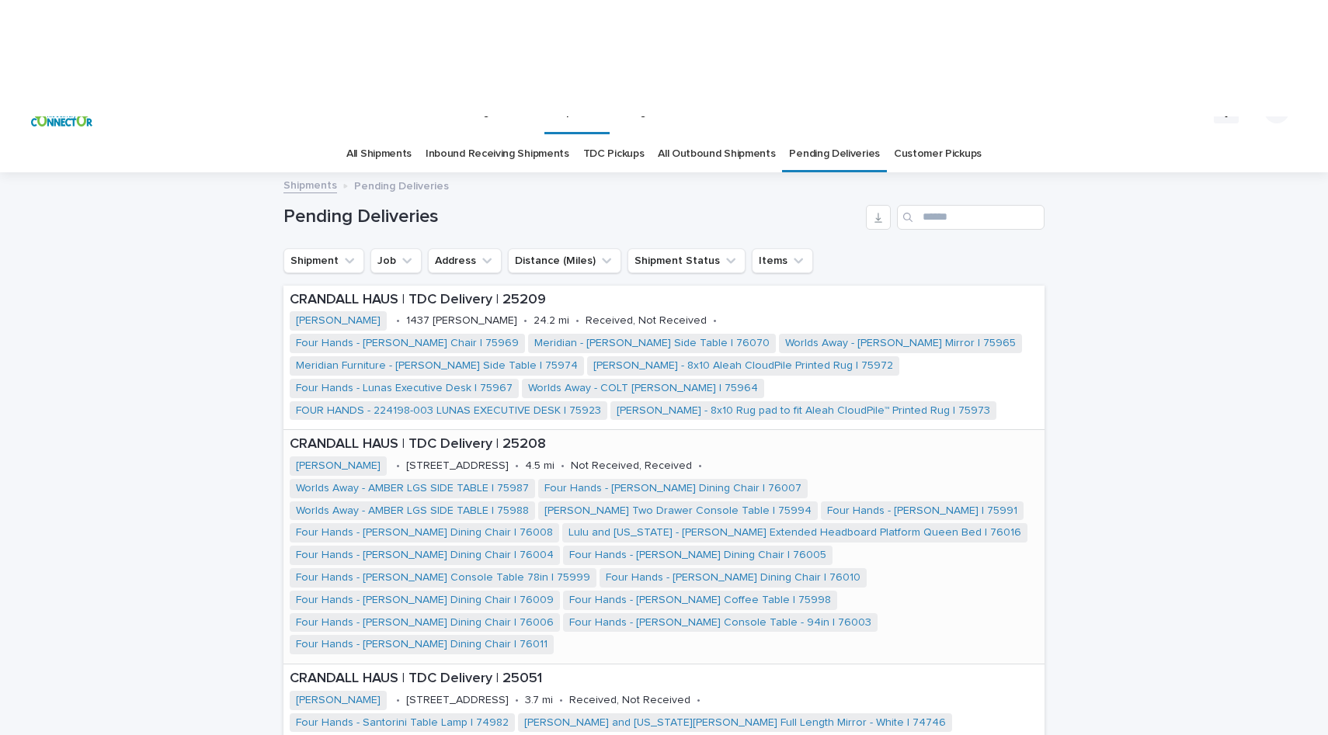 The height and width of the screenshot is (735, 1328). What do you see at coordinates (310, 184) in the screenshot?
I see `a: Shipments` at bounding box center [310, 184].